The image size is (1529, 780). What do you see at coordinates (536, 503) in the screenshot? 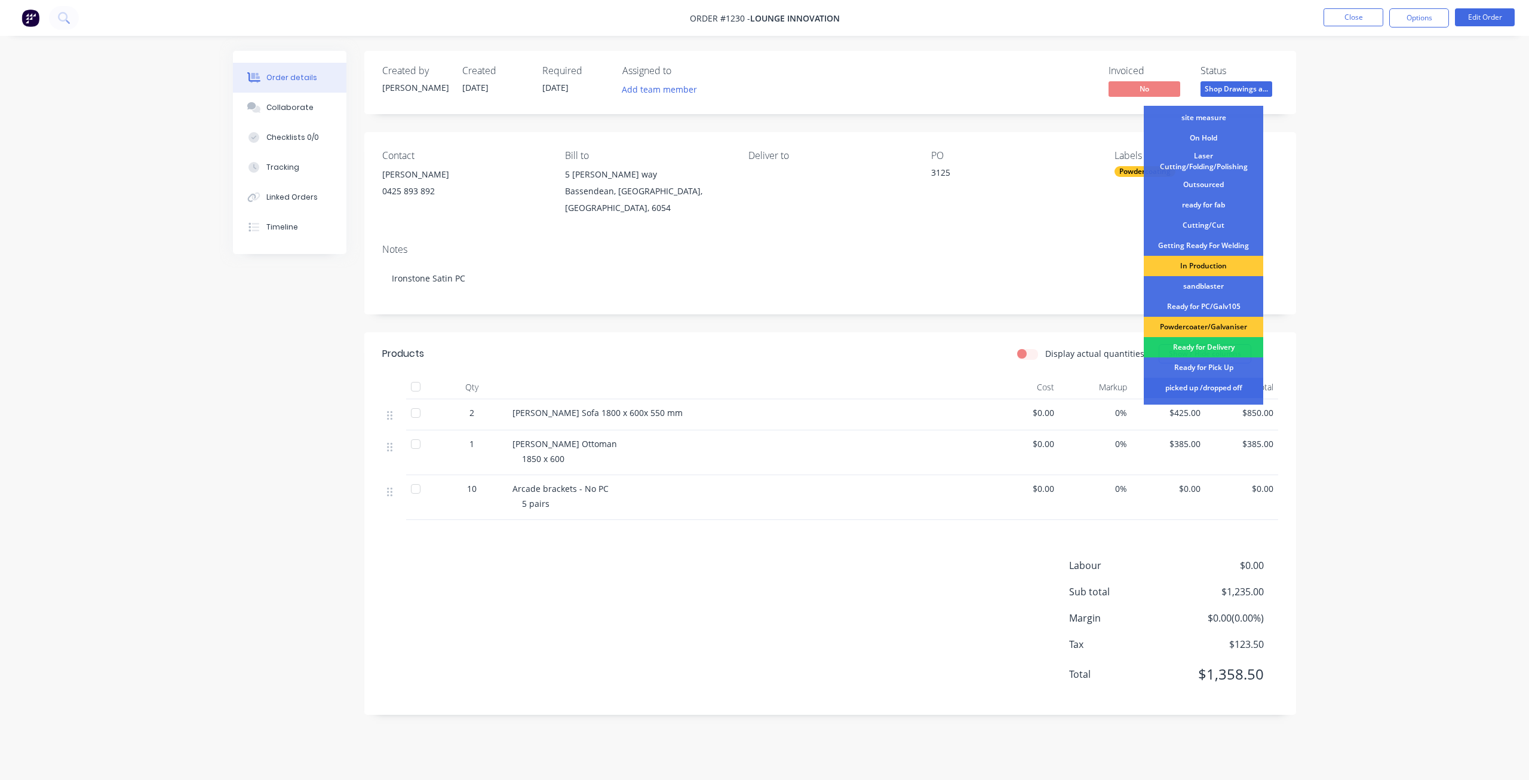
I see `span: 5 pairs` at bounding box center [536, 503].